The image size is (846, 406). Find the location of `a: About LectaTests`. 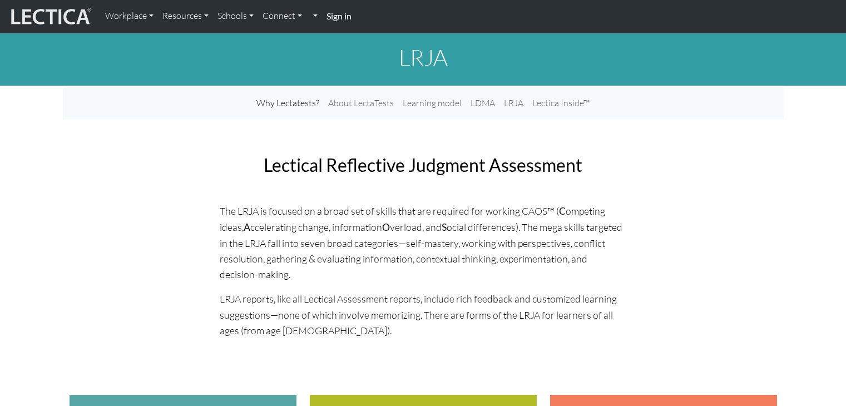

a: About LectaTests is located at coordinates (361, 103).